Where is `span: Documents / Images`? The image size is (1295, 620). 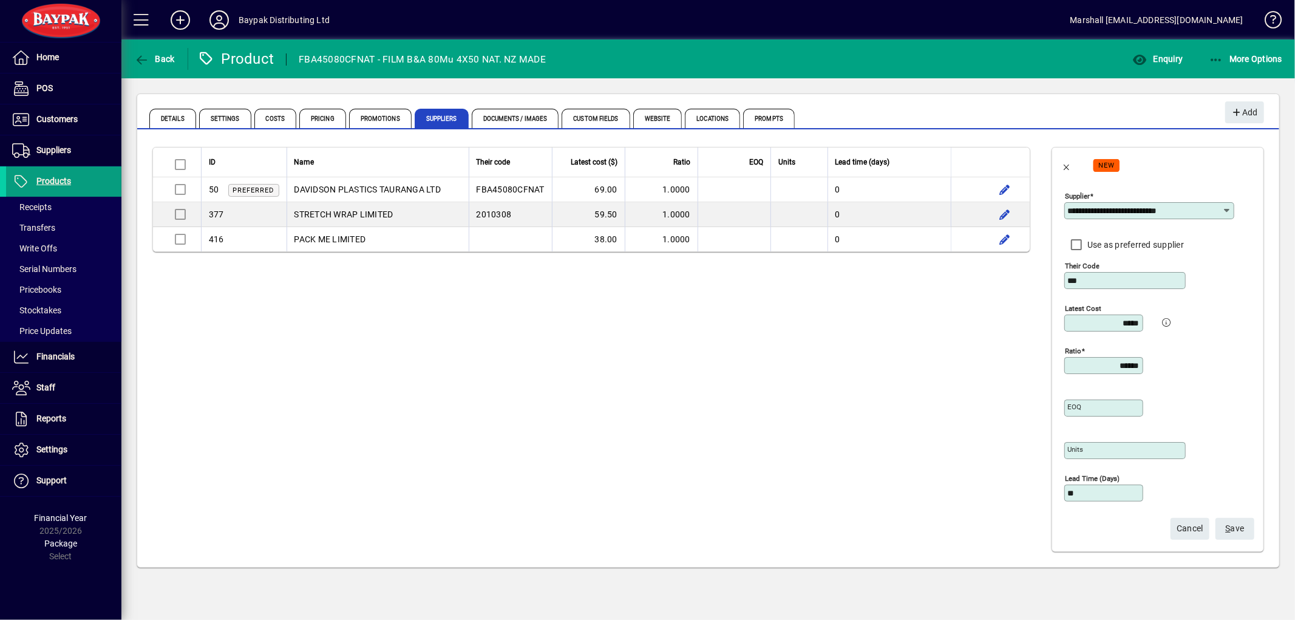
span: Documents / Images is located at coordinates (515, 118).